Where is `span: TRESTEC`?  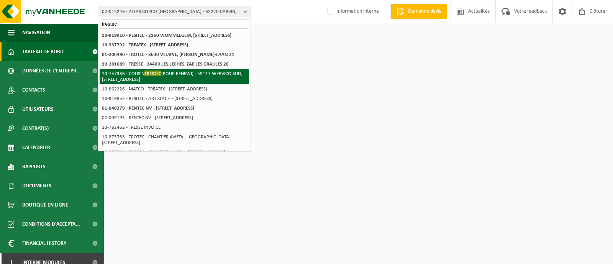 span: TRESTEC is located at coordinates (153, 73).